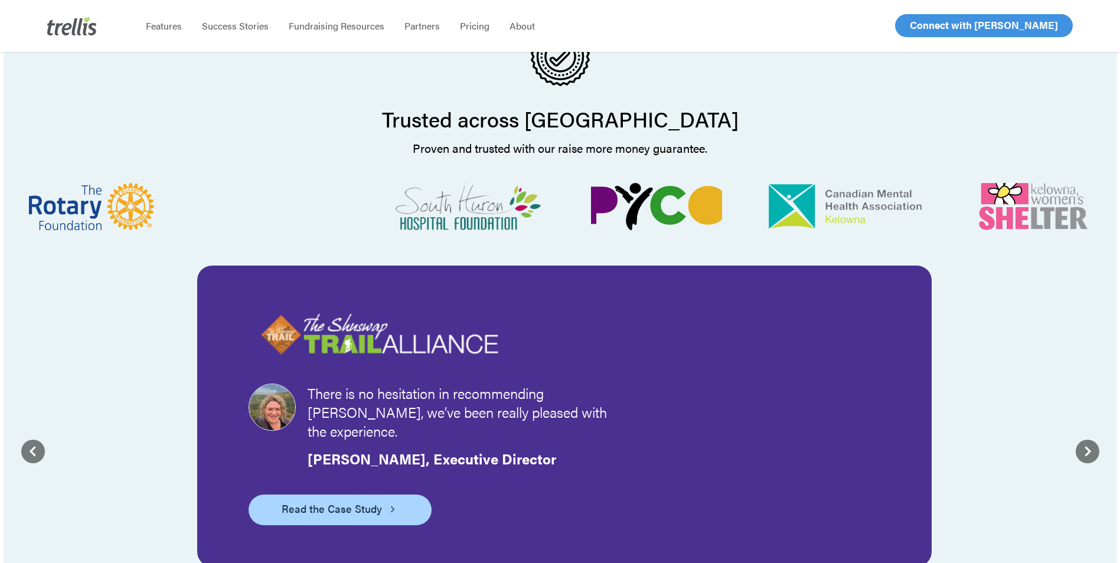 This screenshot has width=1120, height=563. What do you see at coordinates (332, 509) in the screenshot?
I see `span: Read the Case Study` at bounding box center [332, 509].